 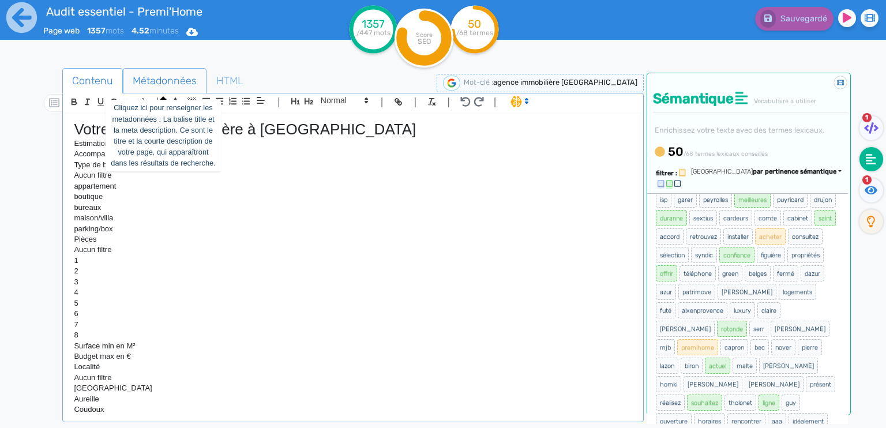 What do you see at coordinates (176, 12) in the screenshot?
I see `input: title` at bounding box center [176, 12].